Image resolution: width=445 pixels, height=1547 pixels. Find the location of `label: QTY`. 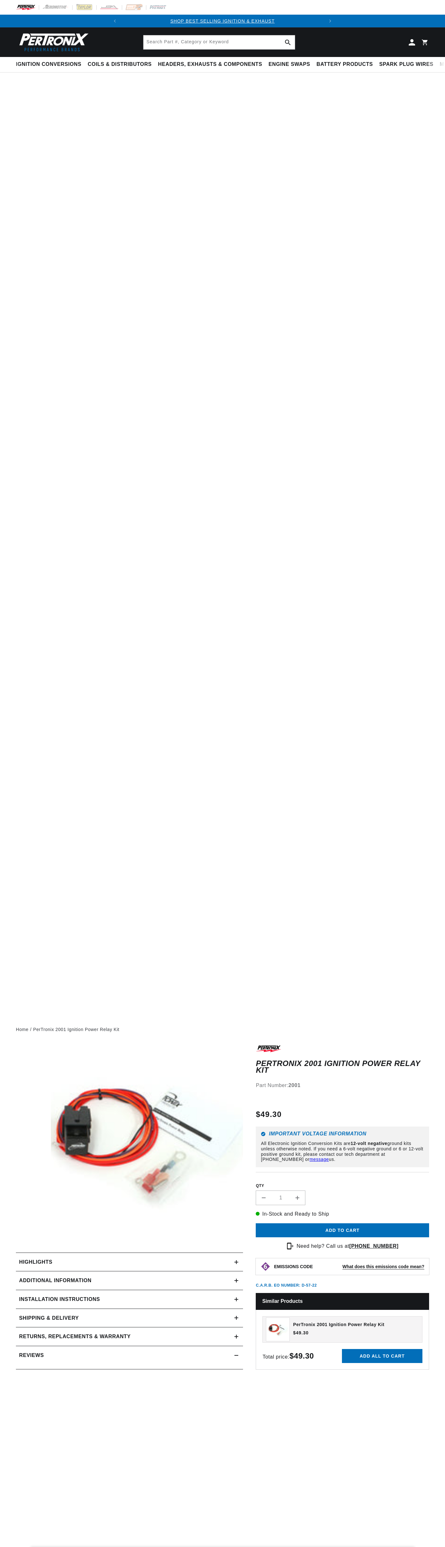

label: QTY is located at coordinates (343, 1186).